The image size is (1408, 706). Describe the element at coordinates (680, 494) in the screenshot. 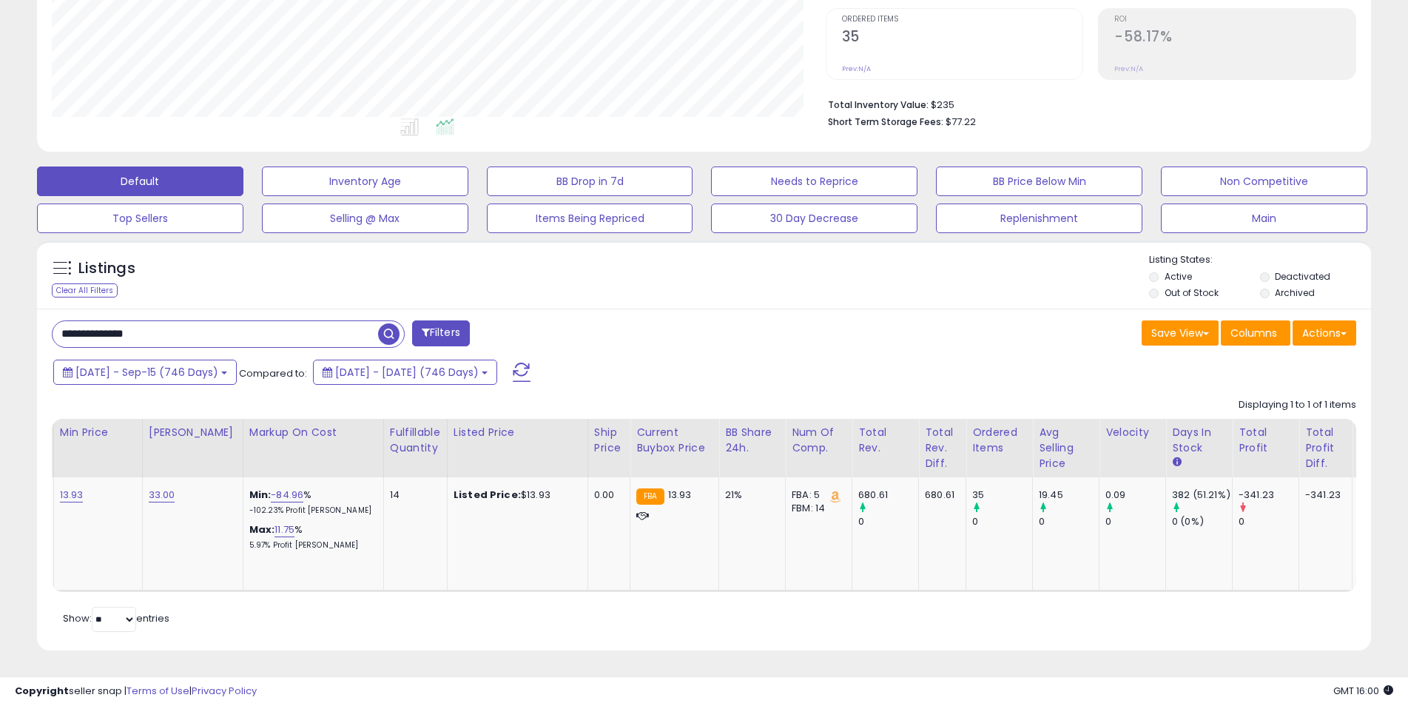

I see `span: 13.93` at that location.